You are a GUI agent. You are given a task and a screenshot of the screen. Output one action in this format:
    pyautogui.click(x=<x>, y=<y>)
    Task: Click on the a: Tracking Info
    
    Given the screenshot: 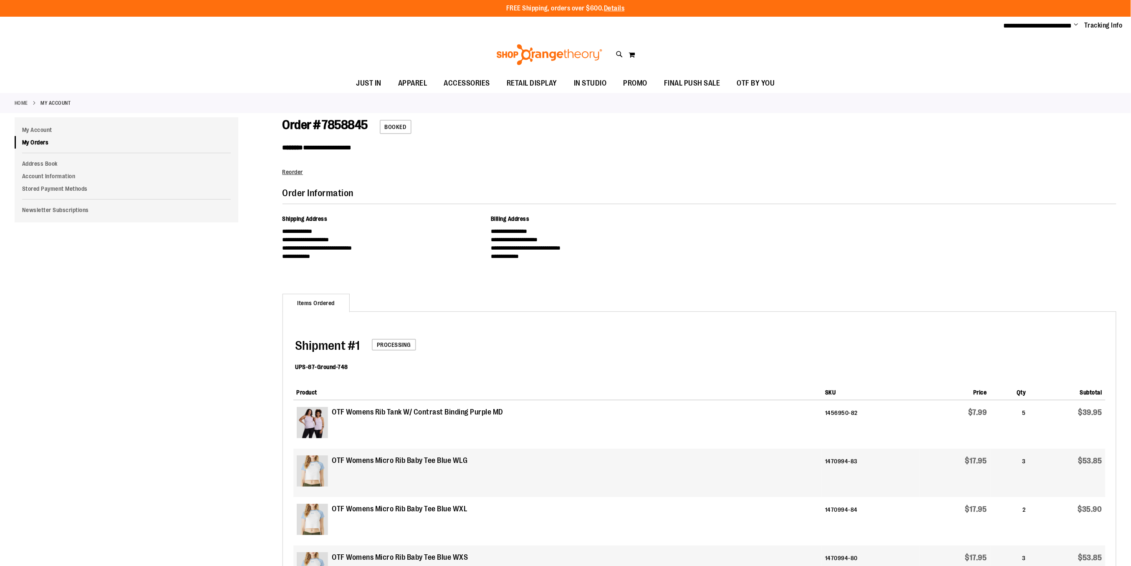 What is the action you would take?
    pyautogui.click(x=1104, y=25)
    